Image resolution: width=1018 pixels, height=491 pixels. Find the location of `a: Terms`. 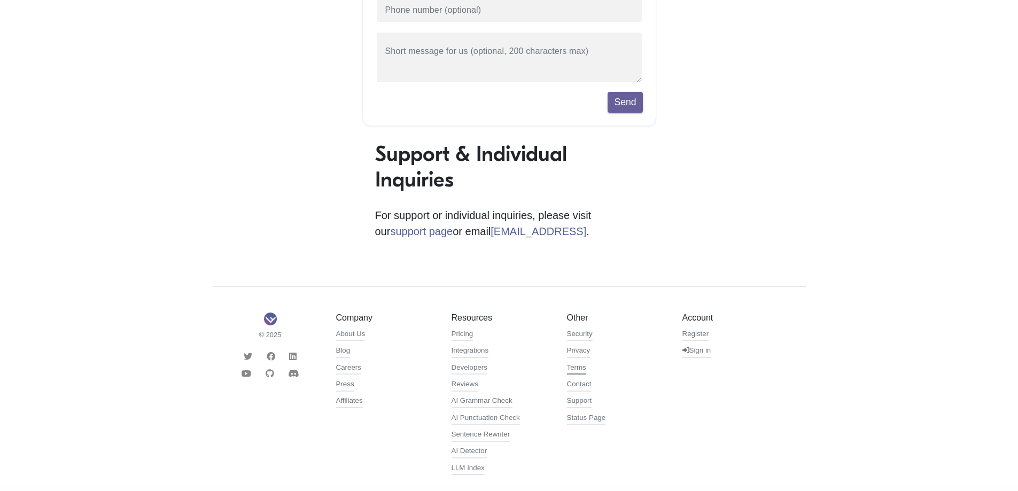

a: Terms is located at coordinates (577, 369).